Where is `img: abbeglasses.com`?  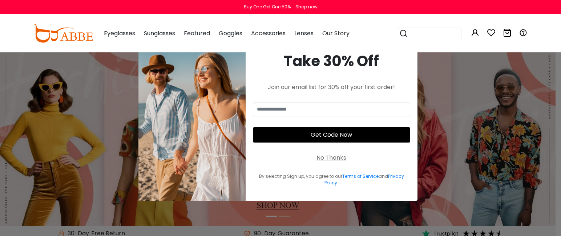 img: abbeglasses.com is located at coordinates (63, 33).